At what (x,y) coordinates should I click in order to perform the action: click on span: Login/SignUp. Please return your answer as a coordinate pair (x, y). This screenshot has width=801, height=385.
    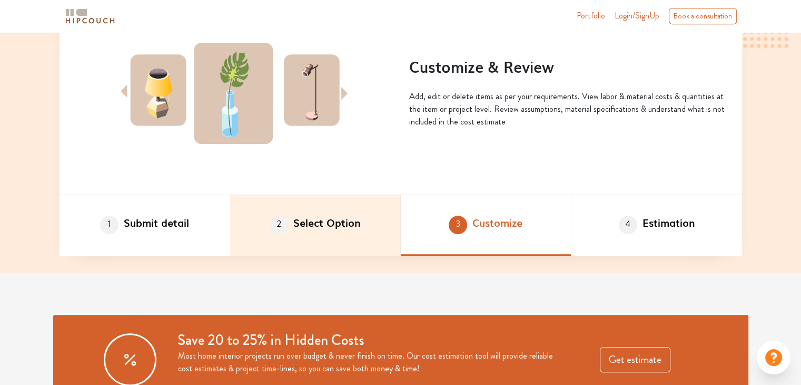
    Looking at the image, I should click on (637, 15).